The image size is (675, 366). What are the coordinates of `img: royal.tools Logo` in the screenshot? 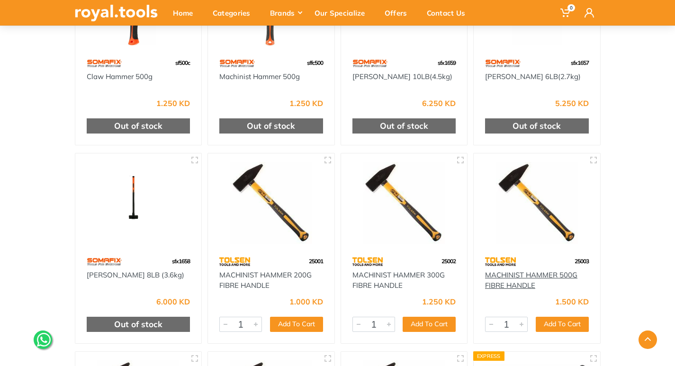 It's located at (116, 13).